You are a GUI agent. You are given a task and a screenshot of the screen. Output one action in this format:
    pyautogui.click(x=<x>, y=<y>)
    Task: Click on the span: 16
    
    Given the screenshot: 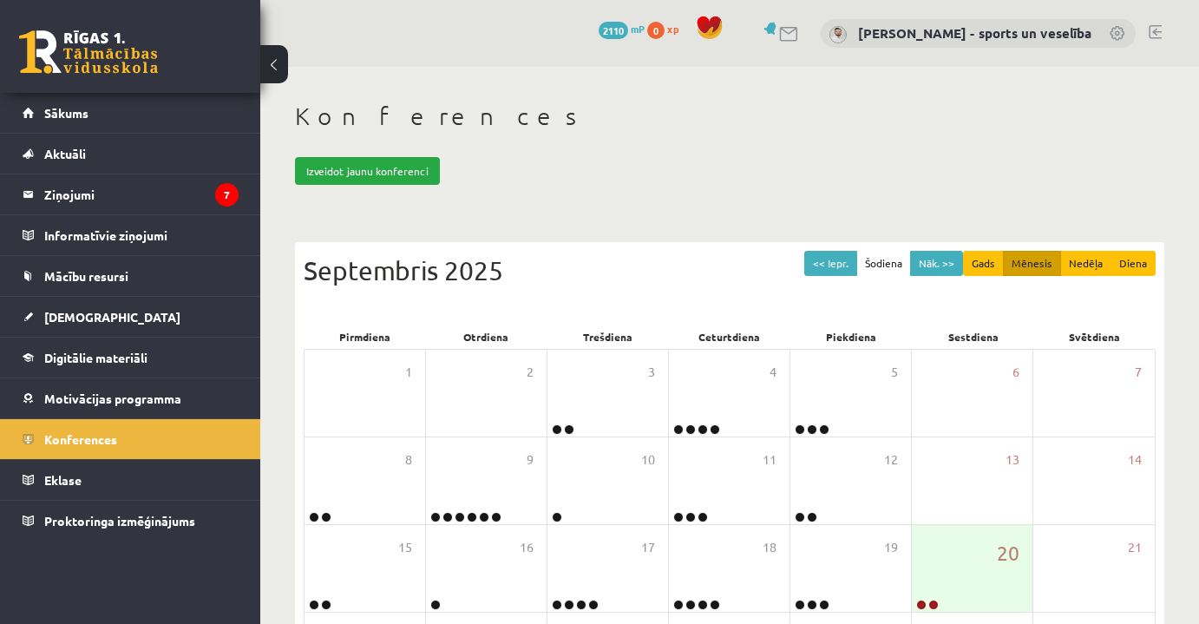 What is the action you would take?
    pyautogui.click(x=527, y=547)
    